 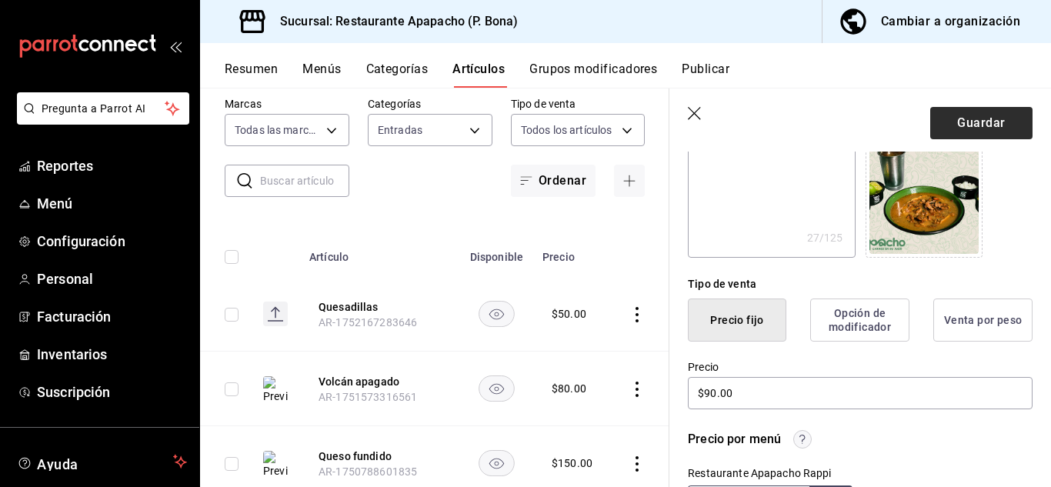 I want to click on span: Reportes, so click(x=112, y=165).